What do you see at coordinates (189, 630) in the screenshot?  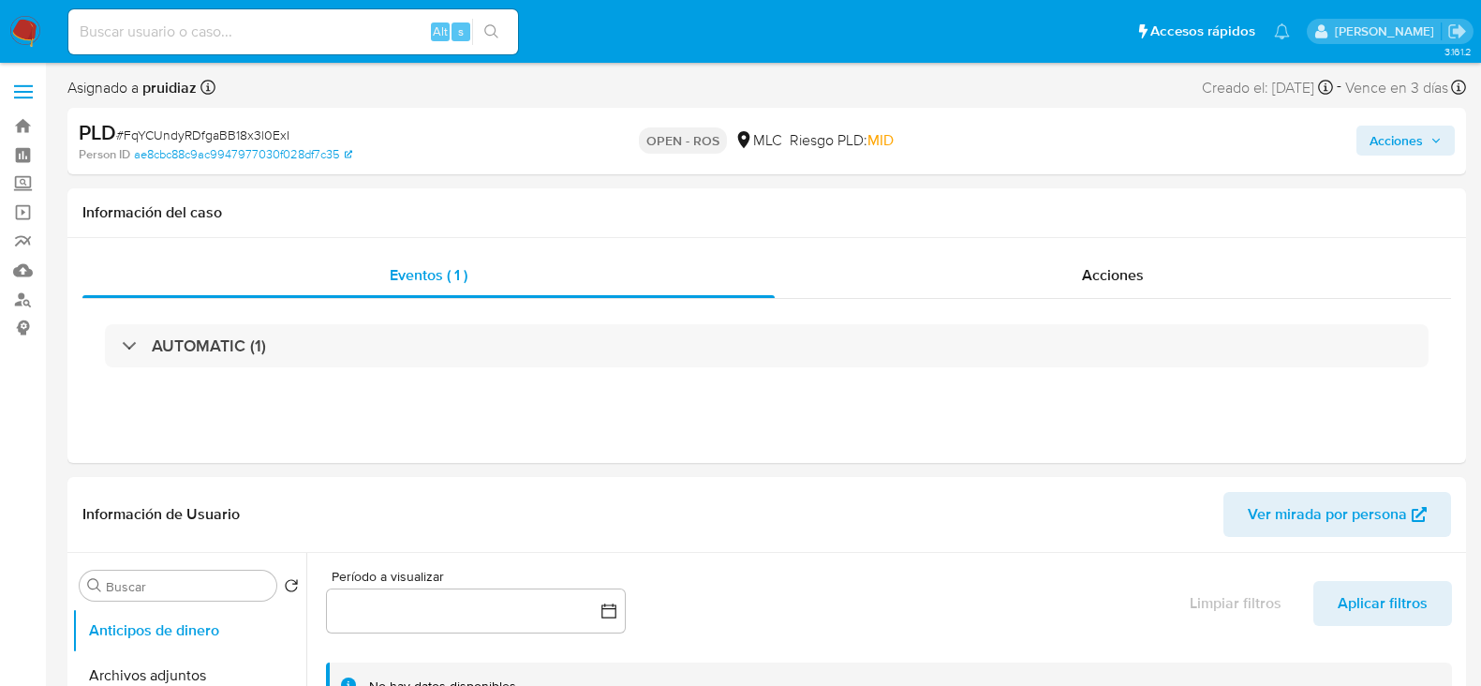 I see `button: Anticipos de dinero` at bounding box center [189, 630].